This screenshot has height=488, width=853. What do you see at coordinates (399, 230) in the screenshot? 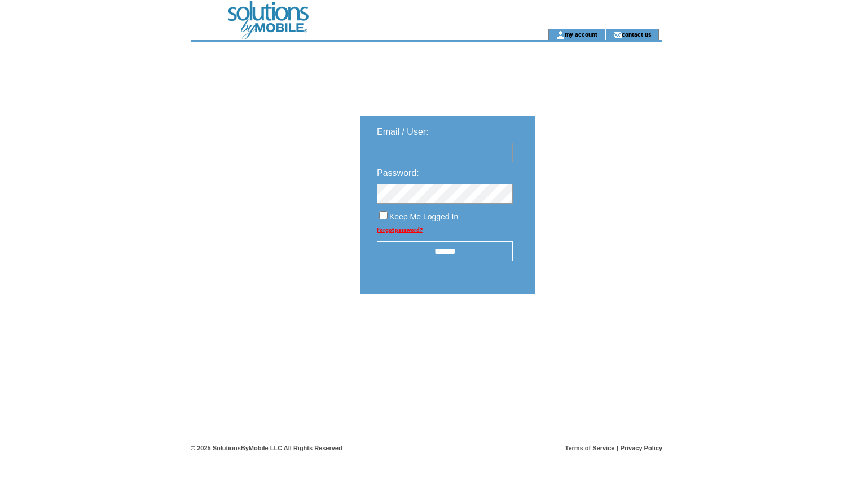
I see `a: Forgot password?` at bounding box center [399, 230].